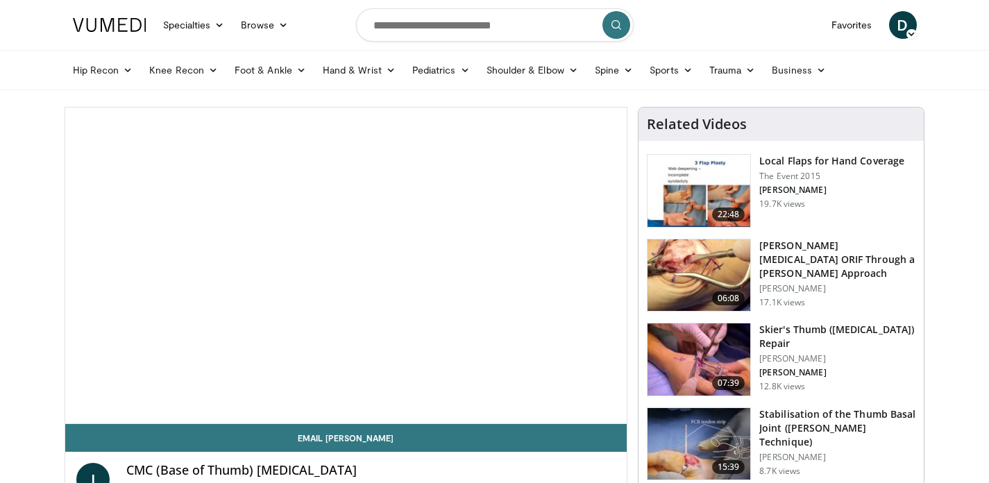 The height and width of the screenshot is (483, 989). I want to click on p: 19.7K views, so click(782, 204).